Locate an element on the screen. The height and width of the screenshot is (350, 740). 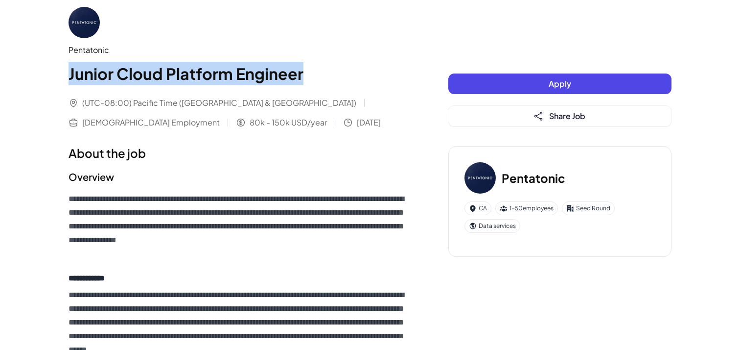
span: Apply is located at coordinates (560, 83).